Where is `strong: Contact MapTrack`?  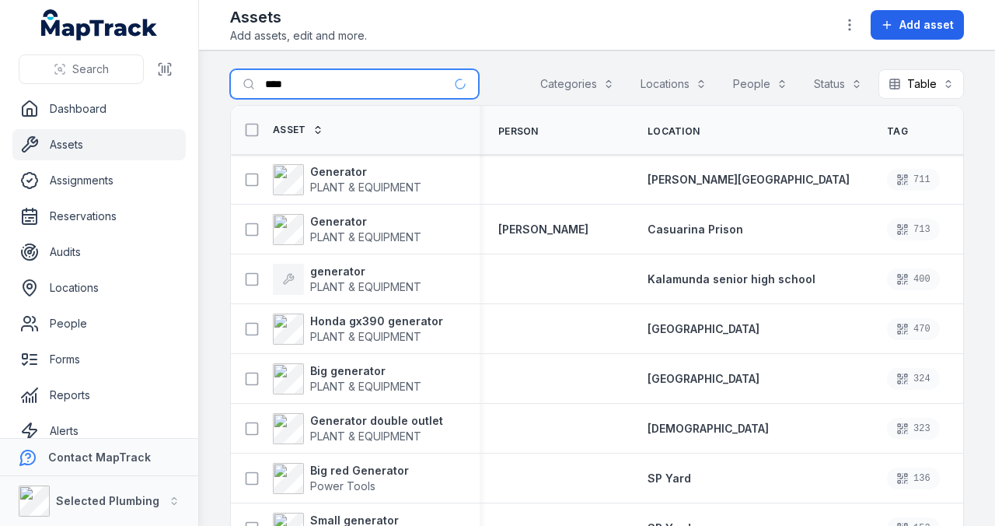
strong: Contact MapTrack is located at coordinates (100, 456).